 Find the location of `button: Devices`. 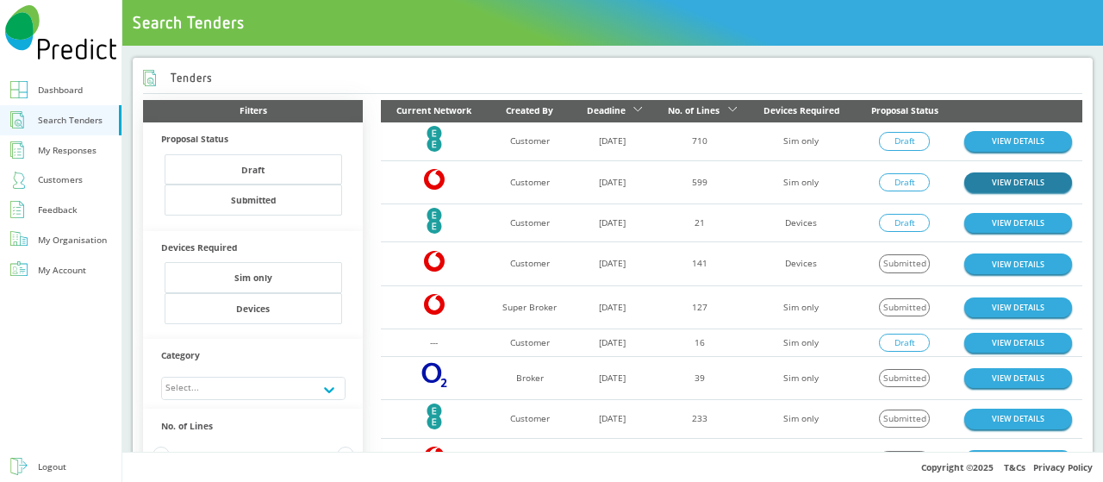

button: Devices is located at coordinates (253, 309).